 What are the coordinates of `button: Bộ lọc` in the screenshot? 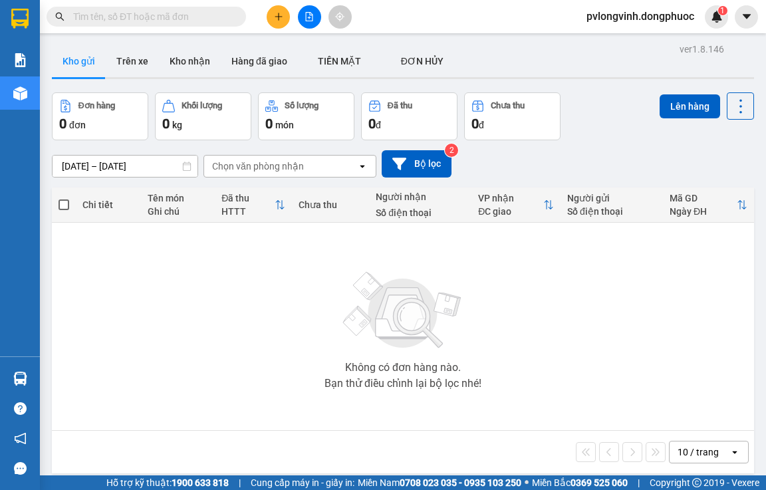 It's located at (416, 163).